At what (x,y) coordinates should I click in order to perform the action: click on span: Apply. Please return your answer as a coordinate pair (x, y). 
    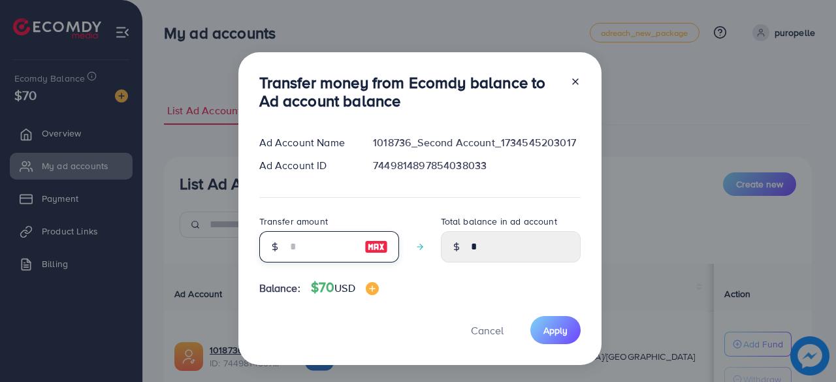
    Looking at the image, I should click on (555, 330).